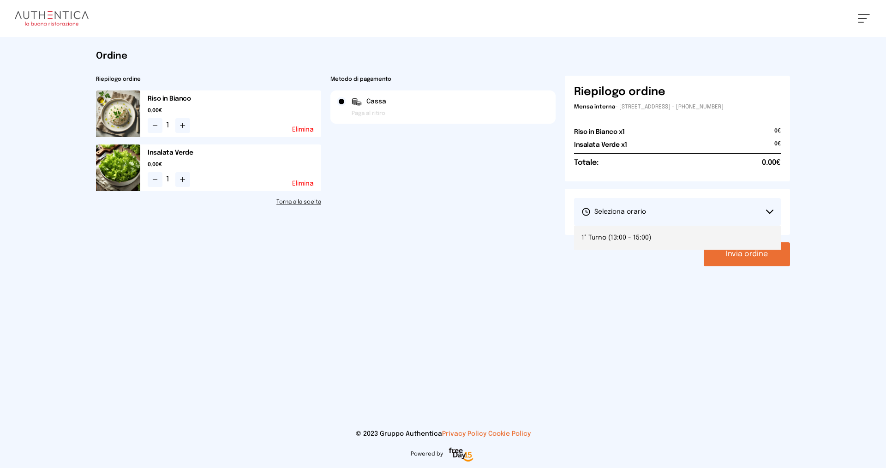 The image size is (886, 468). I want to click on button: Invia ordine, so click(747, 254).